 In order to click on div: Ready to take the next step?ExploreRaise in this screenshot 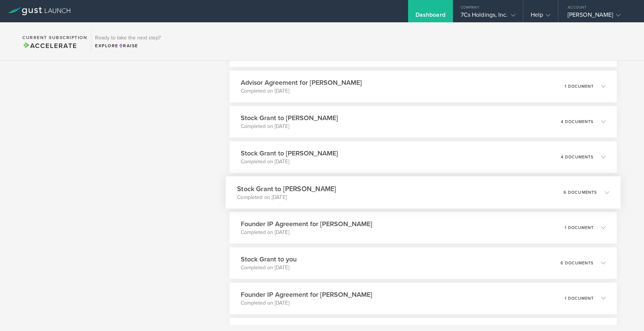, I will do `click(127, 41)`.